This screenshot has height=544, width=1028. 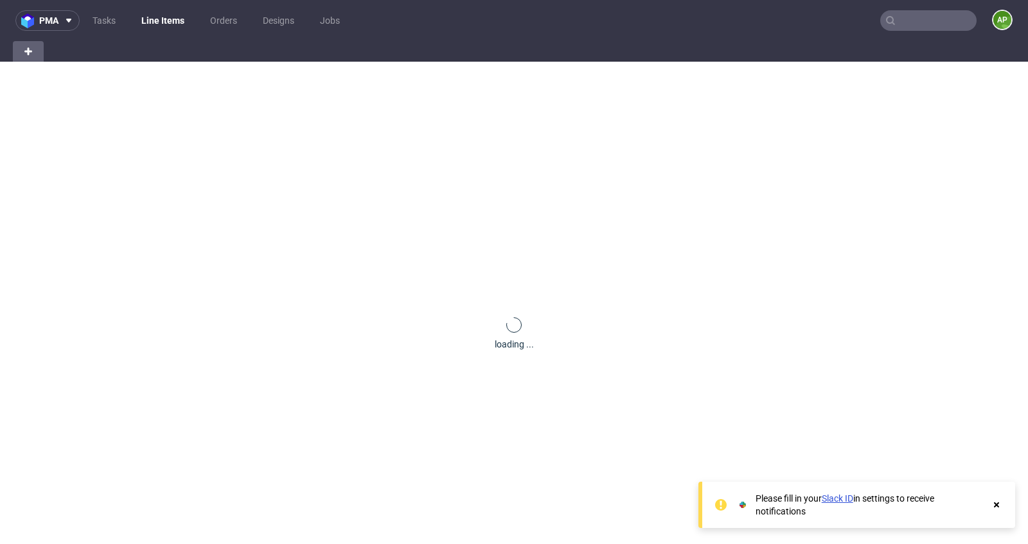 What do you see at coordinates (30, 21) in the screenshot?
I see `img: logo` at bounding box center [30, 21].